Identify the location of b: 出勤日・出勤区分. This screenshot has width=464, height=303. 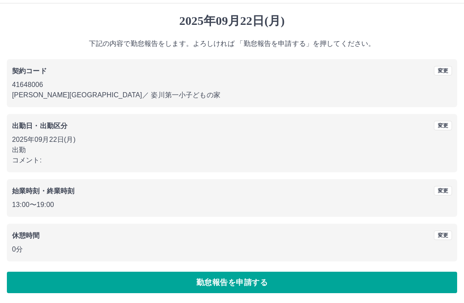
(39, 126).